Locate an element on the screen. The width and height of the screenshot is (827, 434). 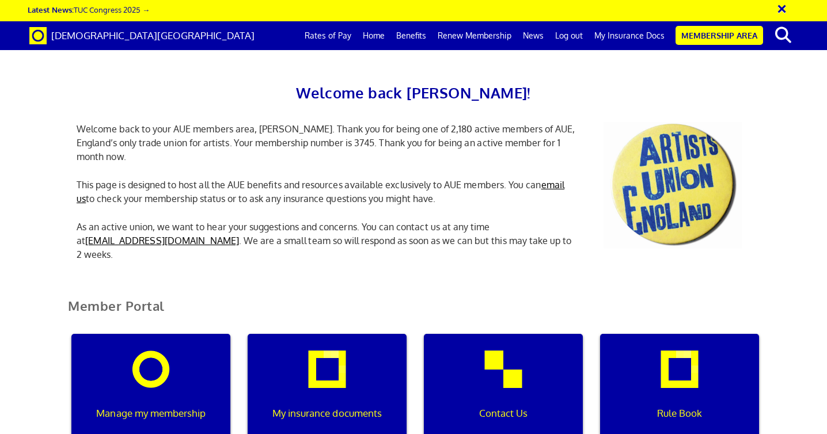
p: Rule Book is located at coordinates (679, 413).